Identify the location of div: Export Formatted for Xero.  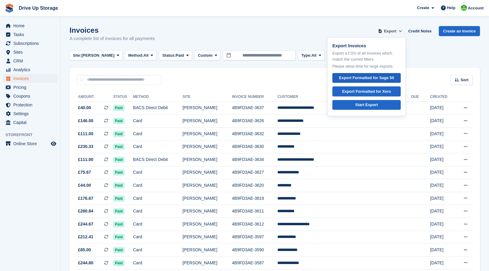
(367, 91).